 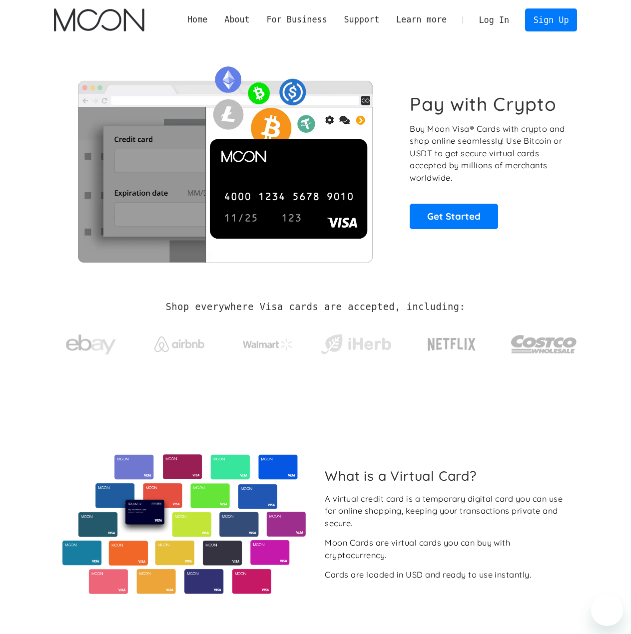 What do you see at coordinates (428, 575) in the screenshot?
I see `div: Cards are loaded in USD and ready to use instantly.` at bounding box center [428, 575].